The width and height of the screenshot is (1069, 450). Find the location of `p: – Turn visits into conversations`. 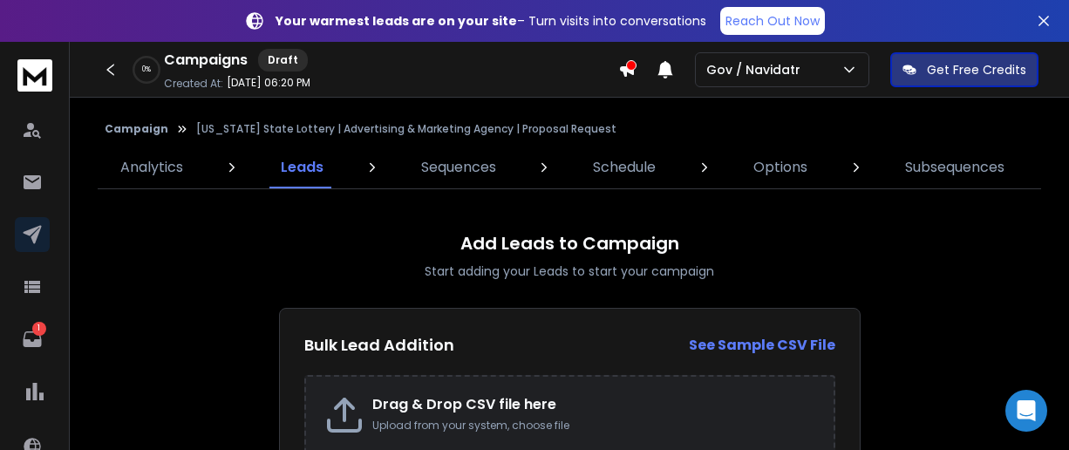

p: – Turn visits into conversations is located at coordinates (491, 21).